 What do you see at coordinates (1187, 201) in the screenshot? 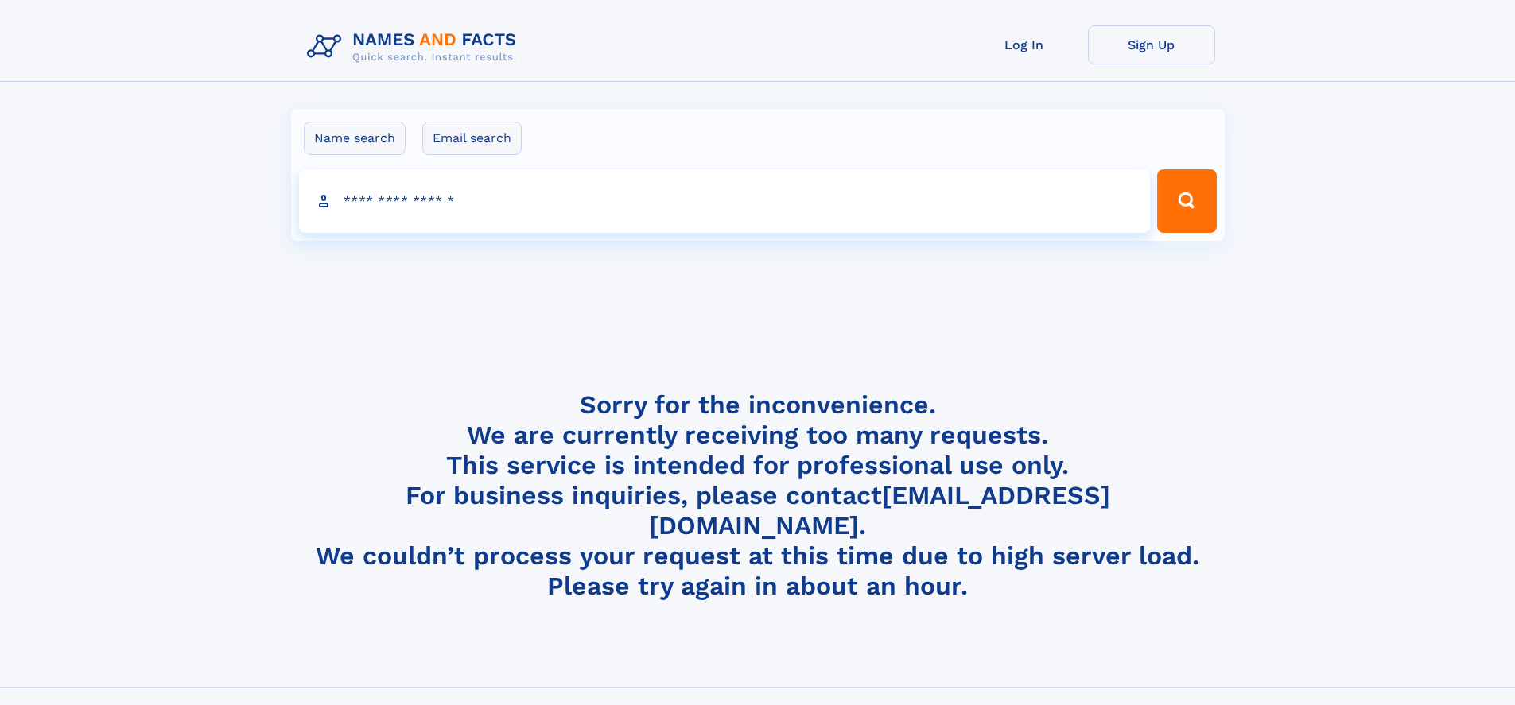
I see `button: Search Button` at bounding box center [1187, 201].